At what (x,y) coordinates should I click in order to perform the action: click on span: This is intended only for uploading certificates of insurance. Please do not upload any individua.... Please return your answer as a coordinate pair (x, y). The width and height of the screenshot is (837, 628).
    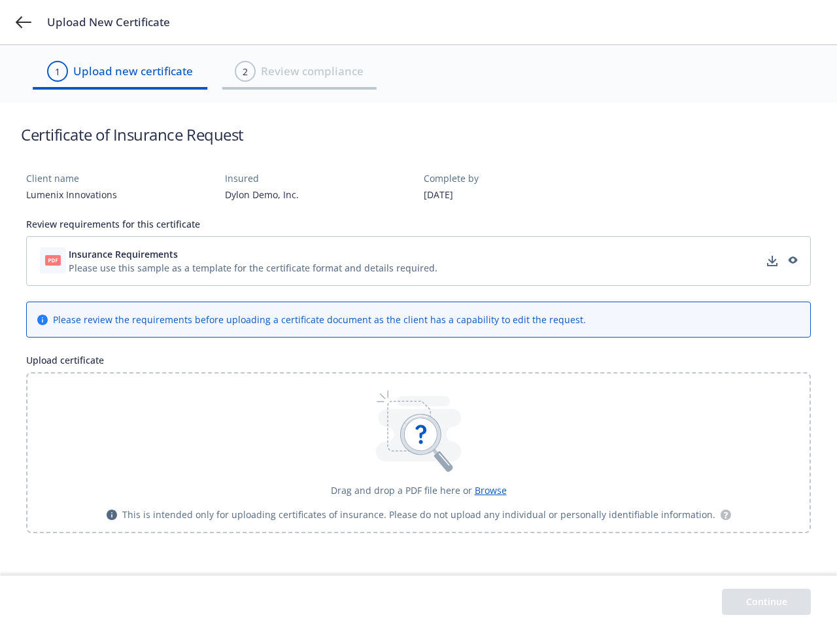
    Looking at the image, I should click on (419, 514).